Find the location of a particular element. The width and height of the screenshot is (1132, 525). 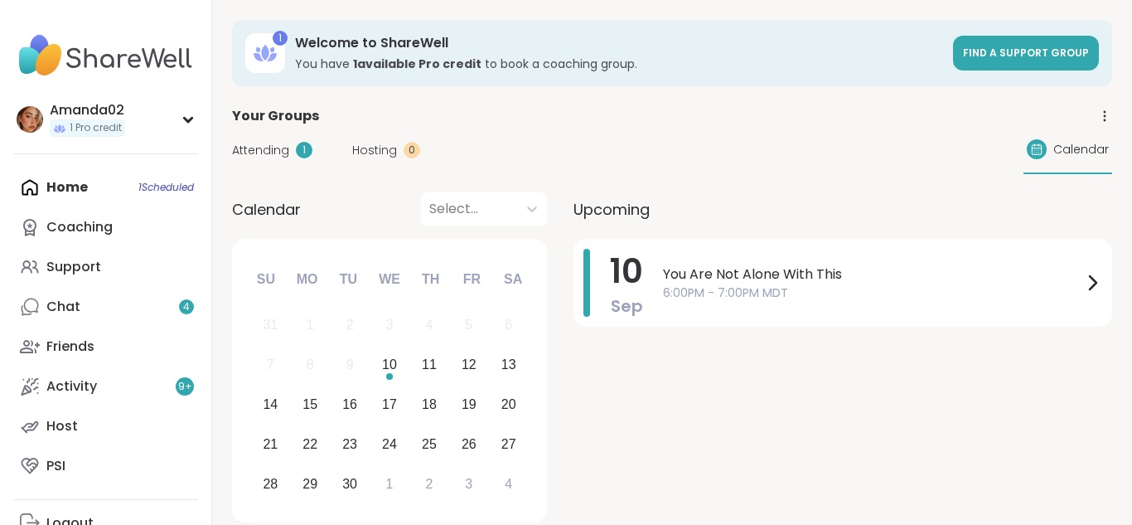

div: Tu is located at coordinates (348, 279).